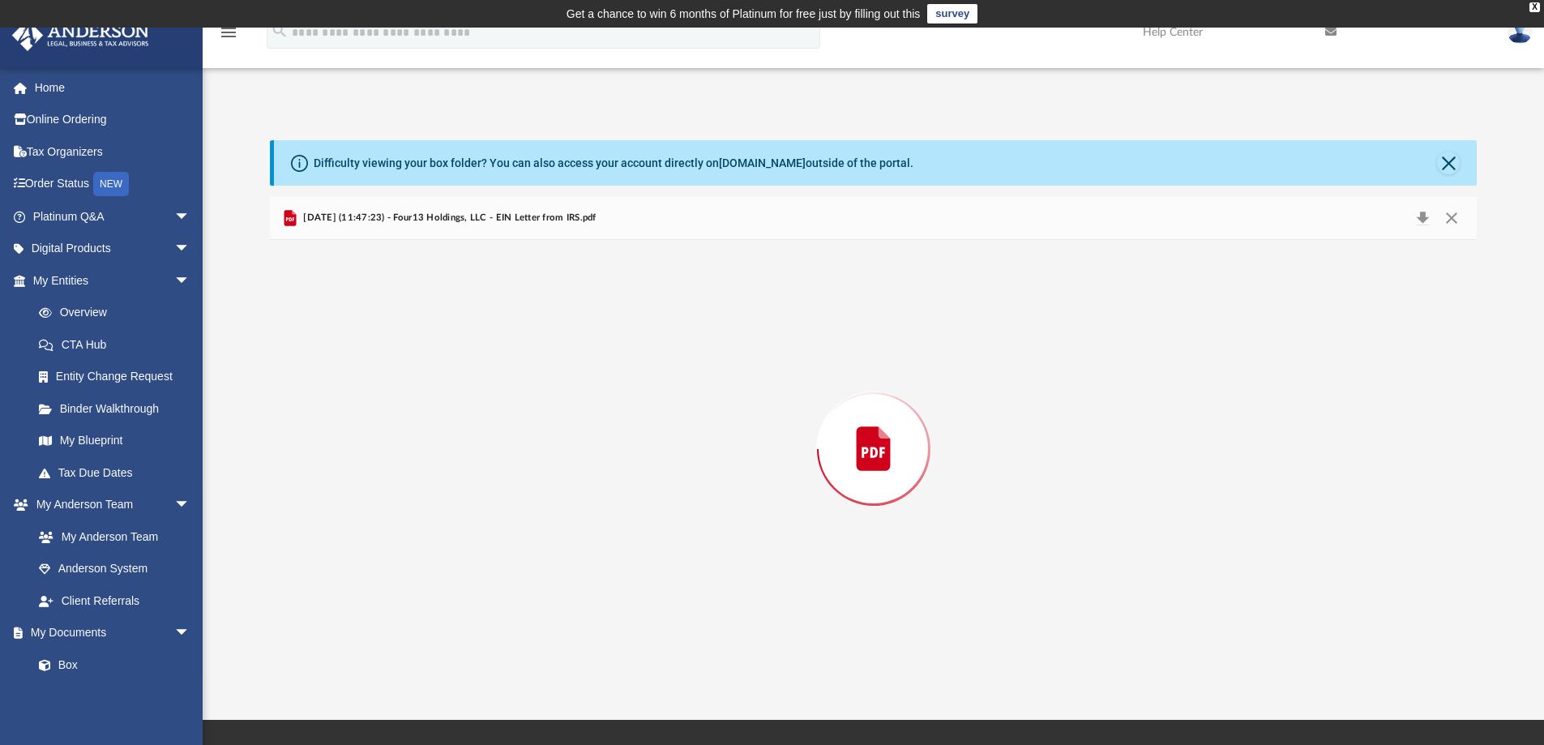 The width and height of the screenshot is (1544, 745). Describe the element at coordinates (118, 408) in the screenshot. I see `a: Binder Walkthrough` at that location.